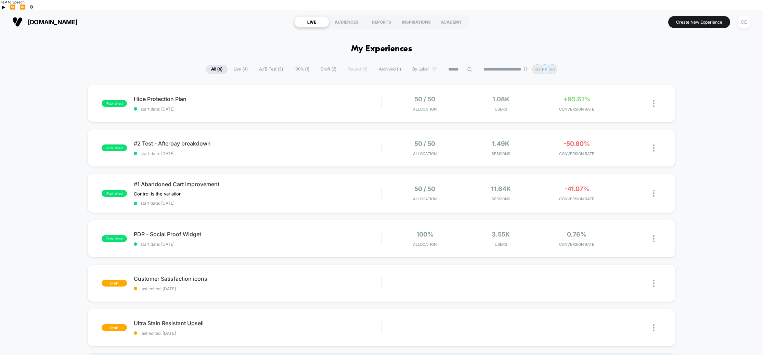 This screenshot has width=763, height=355. What do you see at coordinates (425, 234) in the screenshot?
I see `span: 100%` at bounding box center [425, 234].